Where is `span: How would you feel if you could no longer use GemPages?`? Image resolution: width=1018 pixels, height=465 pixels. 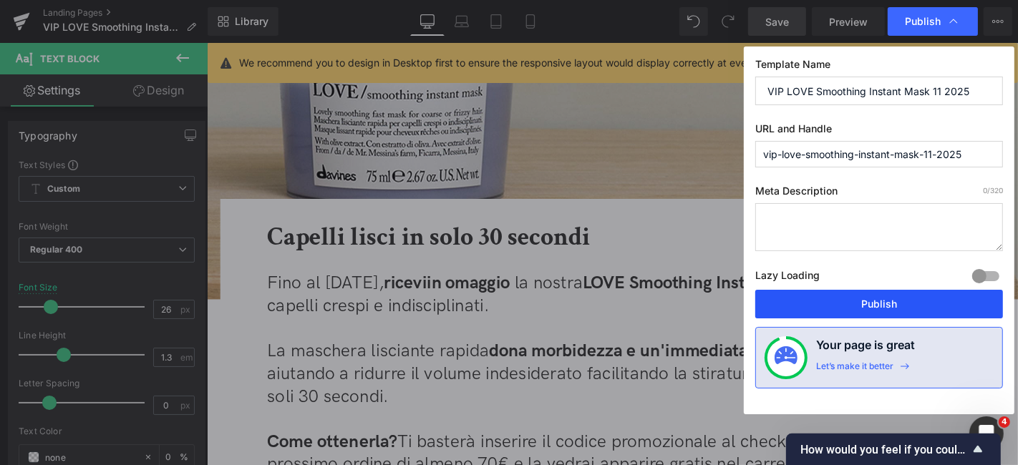 span: How would you feel if you could no longer use GemPages? is located at coordinates (885, 450).